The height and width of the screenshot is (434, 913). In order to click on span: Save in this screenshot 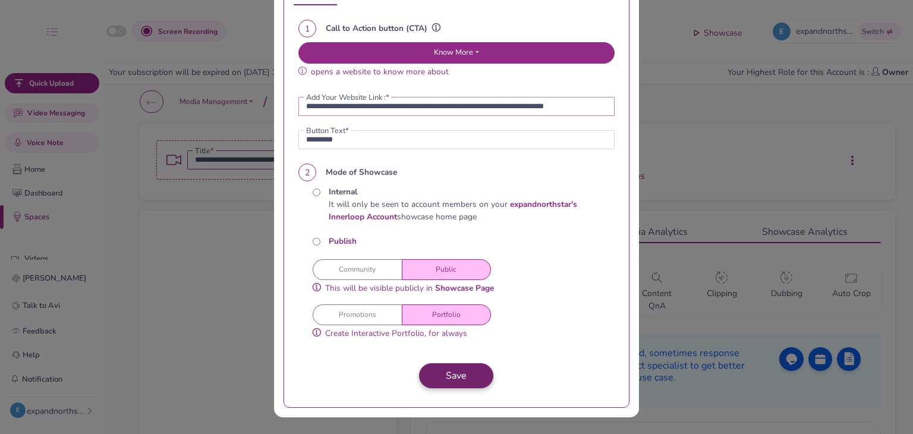, I will do `click(456, 375)`.